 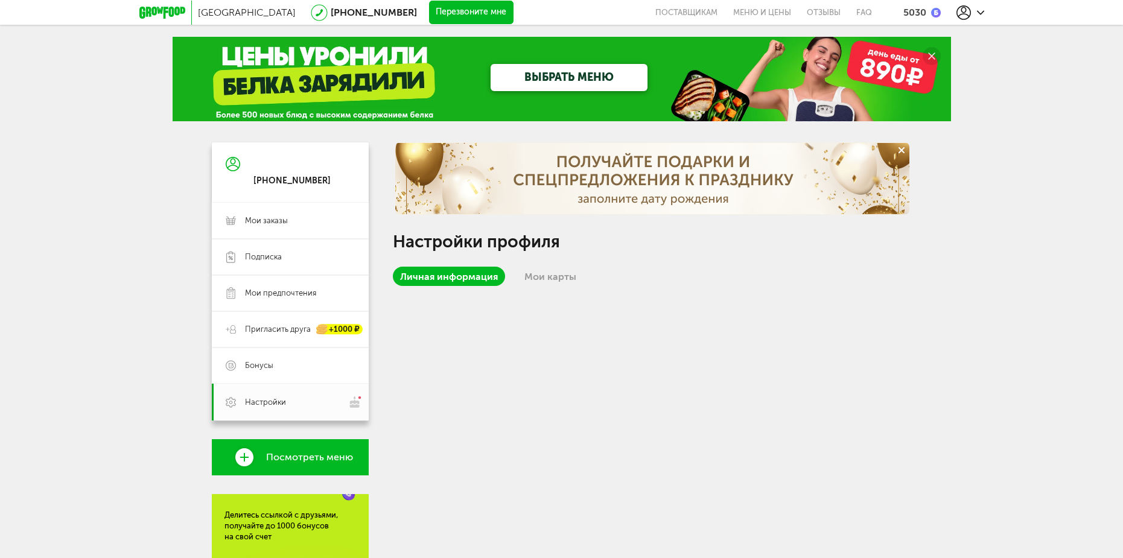 What do you see at coordinates (449, 276) in the screenshot?
I see `a: Личная информация` at bounding box center [449, 276].